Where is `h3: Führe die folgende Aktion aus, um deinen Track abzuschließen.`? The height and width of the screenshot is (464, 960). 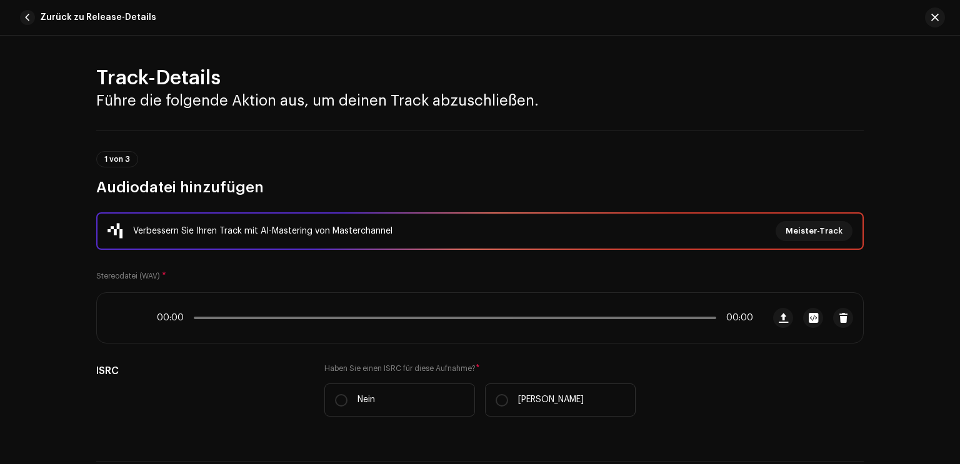
h3: Führe die folgende Aktion aus, um deinen Track abzuschließen. is located at coordinates (480, 101).